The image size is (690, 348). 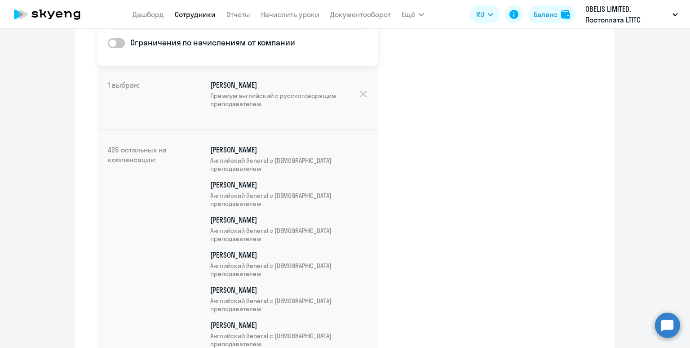 What do you see at coordinates (480, 14) in the screenshot?
I see `span: RU` at bounding box center [480, 14].